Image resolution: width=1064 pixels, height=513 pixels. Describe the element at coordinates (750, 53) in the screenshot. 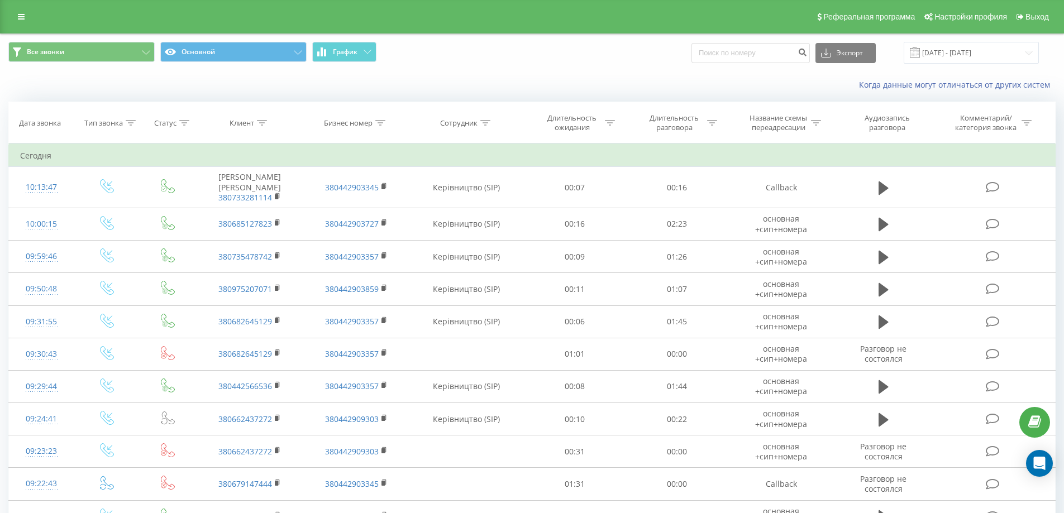

I see `input: Поиск по номеру` at that location.